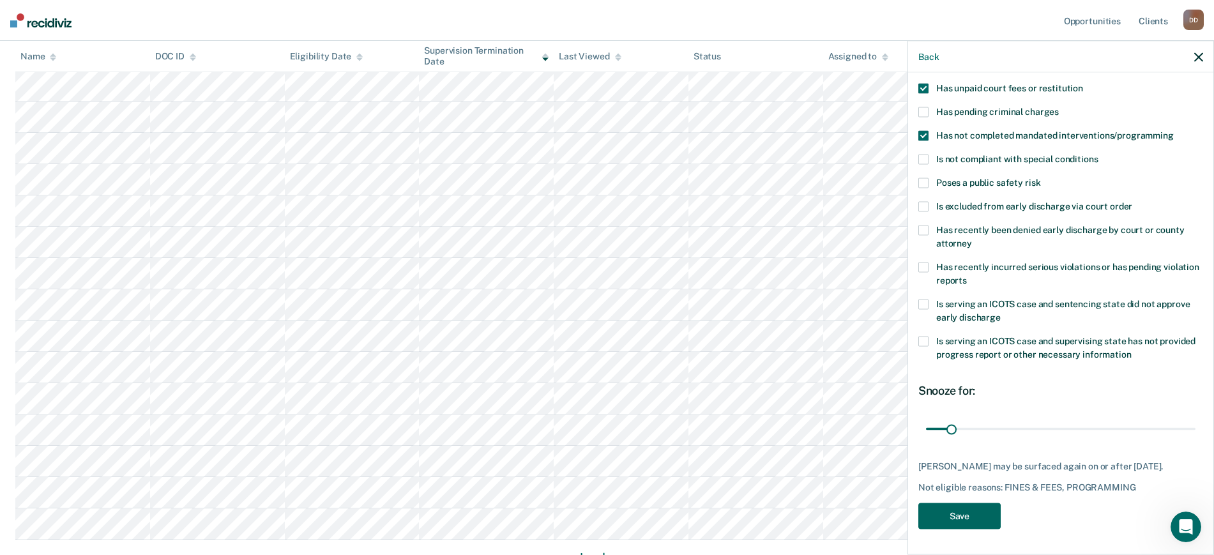 The width and height of the screenshot is (1214, 555). Describe the element at coordinates (988, 182) in the screenshot. I see `span: Poses a public safety risk` at that location.